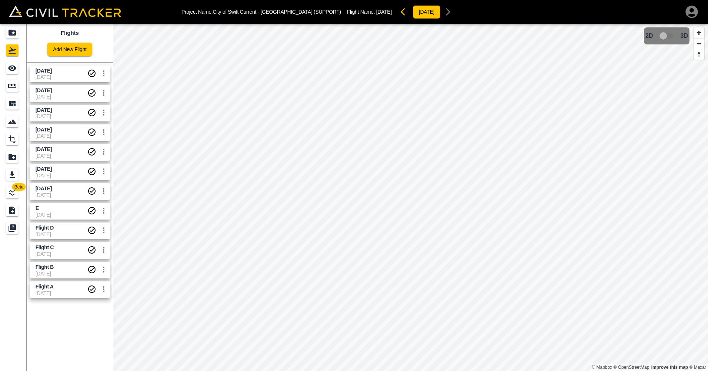  Describe the element at coordinates (602, 367) in the screenshot. I see `a: Mapbox` at that location.